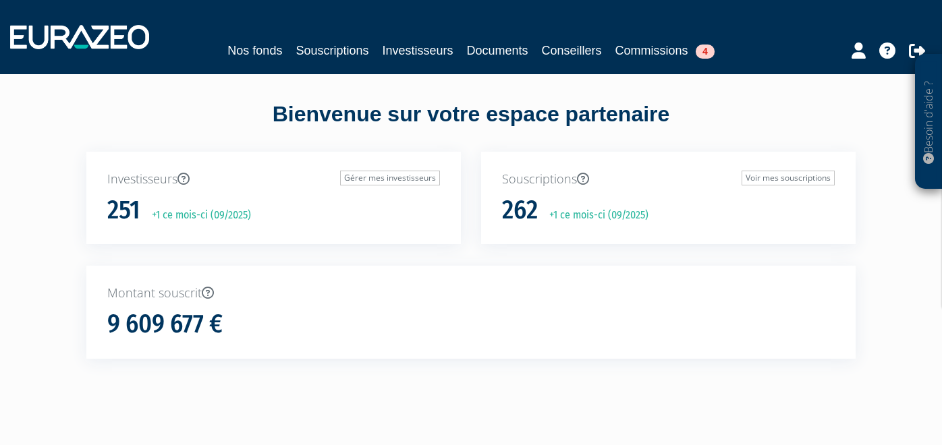 The image size is (942, 445). I want to click on p: Besoin d'aide ?, so click(928, 122).